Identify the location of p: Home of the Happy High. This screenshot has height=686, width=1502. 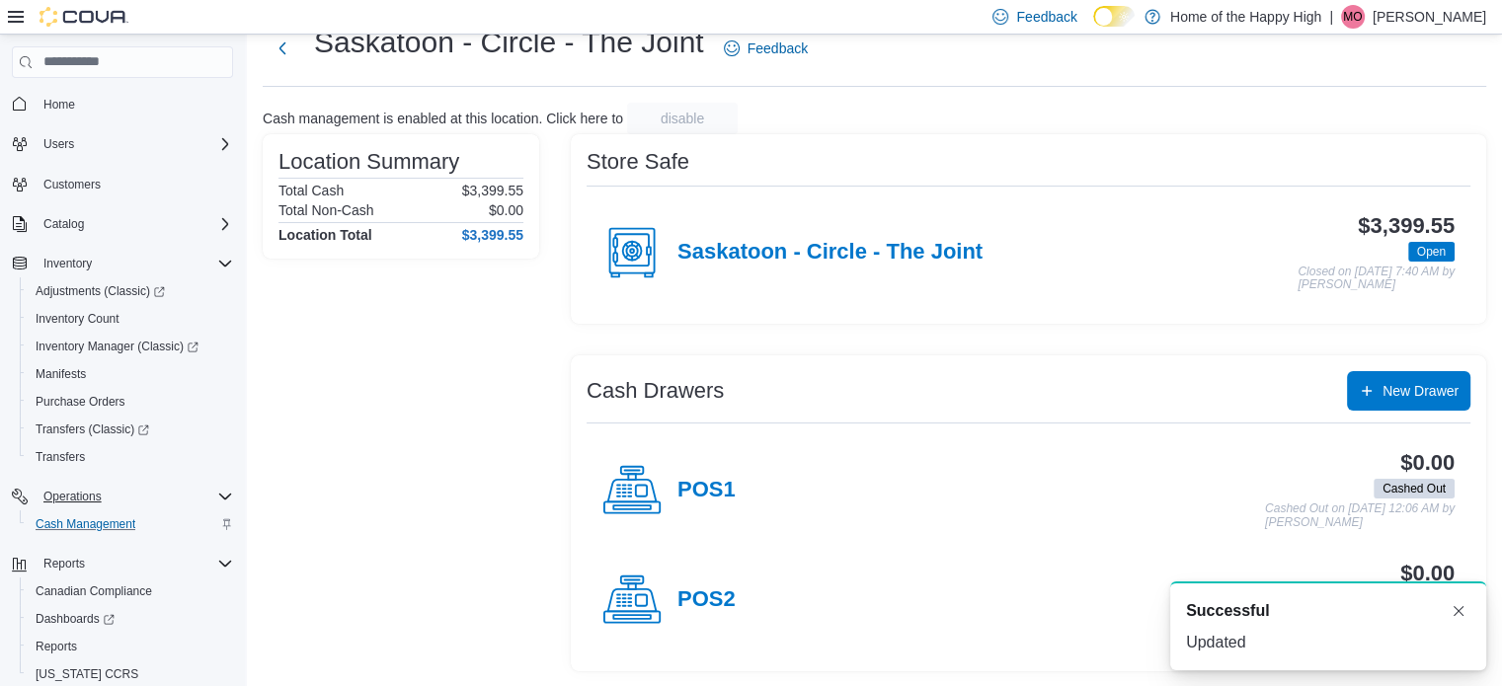
(1245, 17).